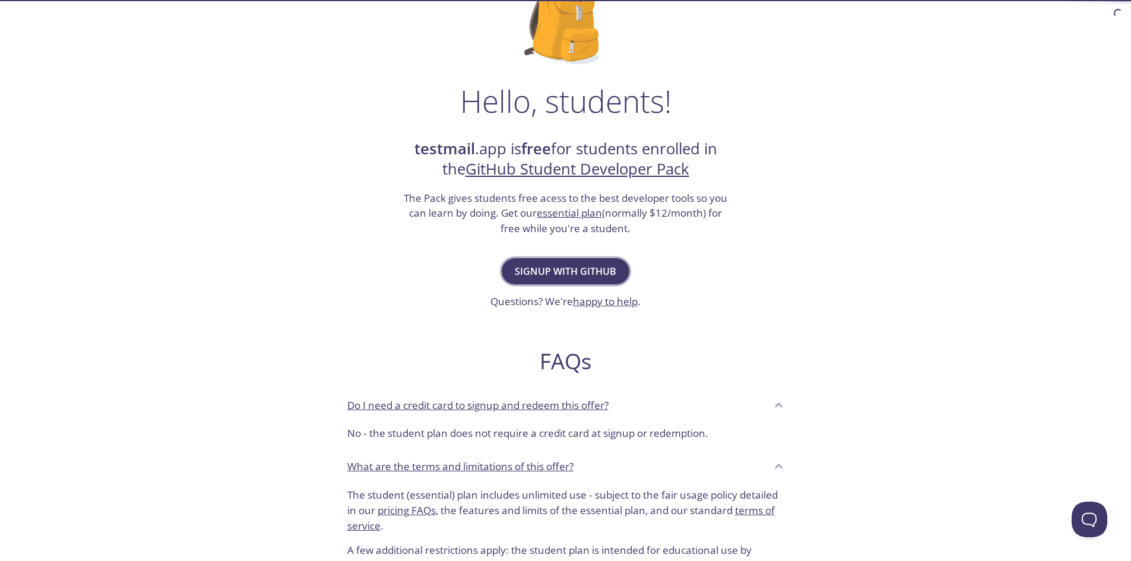  What do you see at coordinates (566, 213) in the screenshot?
I see `h3: The Pack gives students free acess to the best developer tools so you can learn by doing. Get our...` at bounding box center [566, 213].